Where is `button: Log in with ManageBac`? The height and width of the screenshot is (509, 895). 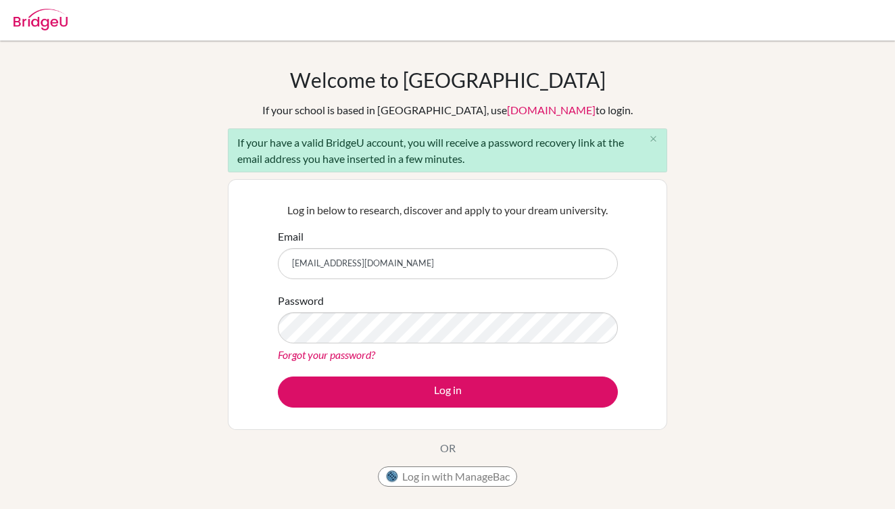 button: Log in with ManageBac is located at coordinates (448, 477).